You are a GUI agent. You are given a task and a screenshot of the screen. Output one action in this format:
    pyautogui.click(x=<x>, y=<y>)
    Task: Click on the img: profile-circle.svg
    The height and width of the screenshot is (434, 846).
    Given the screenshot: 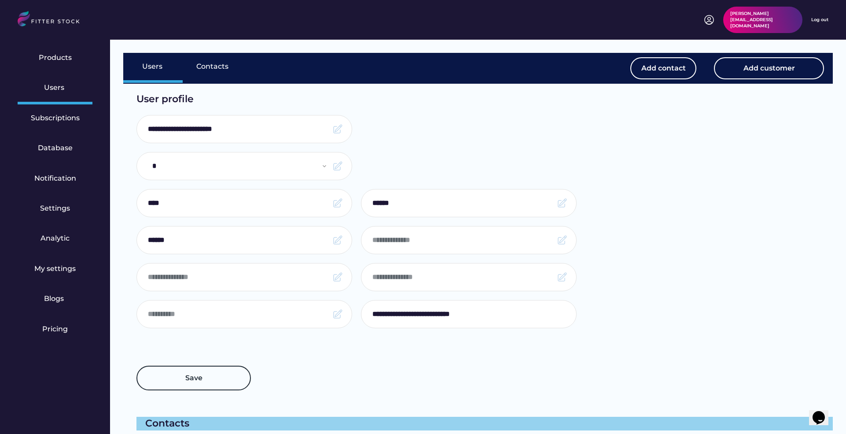 What is the action you would take?
    pyautogui.click(x=709, y=20)
    